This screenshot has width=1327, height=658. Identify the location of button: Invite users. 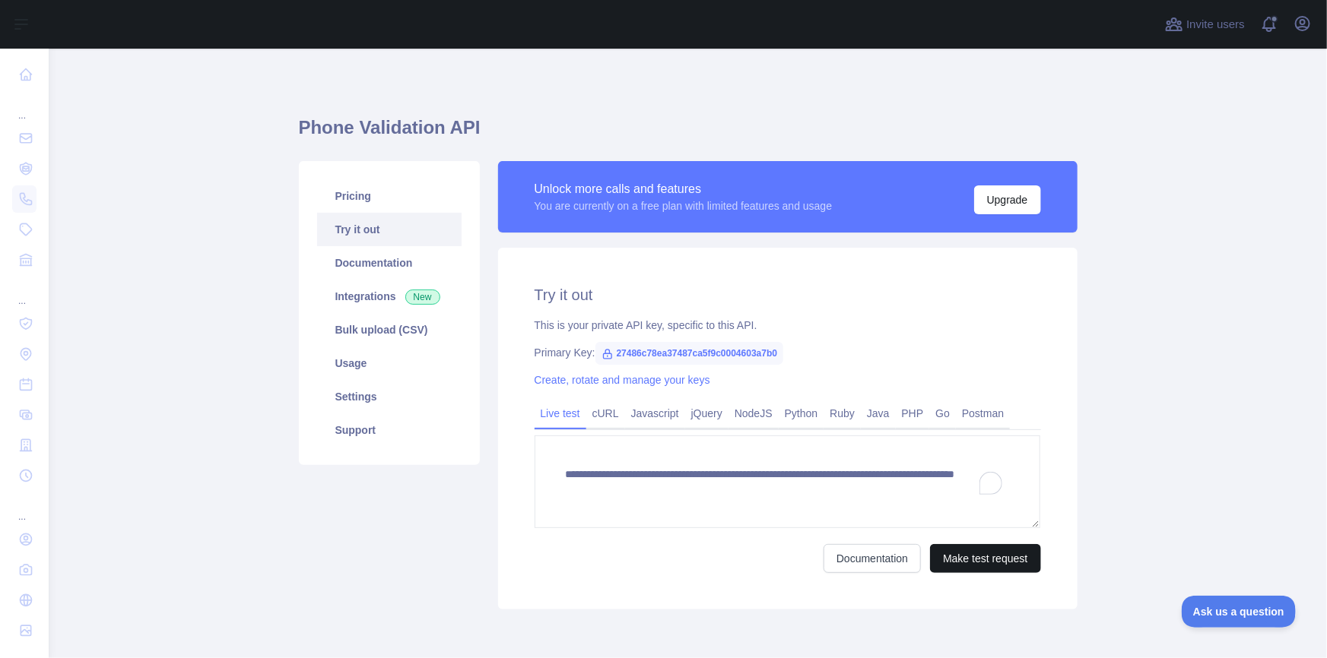
(1204, 24).